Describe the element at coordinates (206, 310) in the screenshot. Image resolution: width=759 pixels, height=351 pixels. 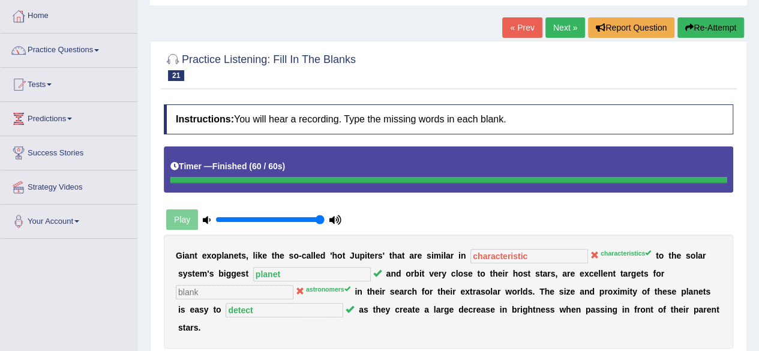
I see `b: y` at that location.